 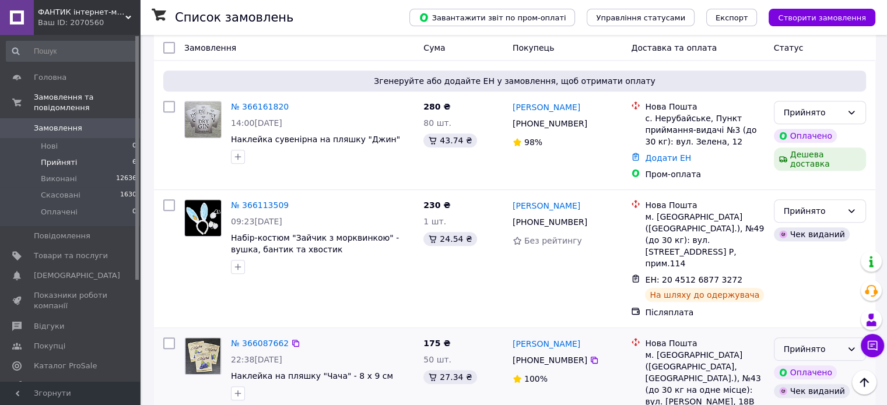 What do you see at coordinates (59, 163) in the screenshot?
I see `span: Прийняті` at bounding box center [59, 163].